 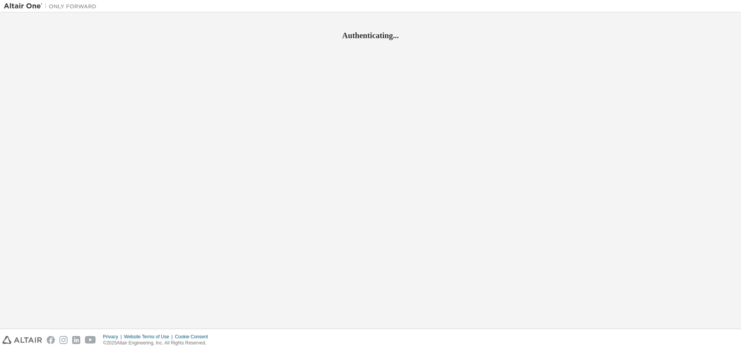 I want to click on div: Website Terms of Use, so click(x=149, y=337).